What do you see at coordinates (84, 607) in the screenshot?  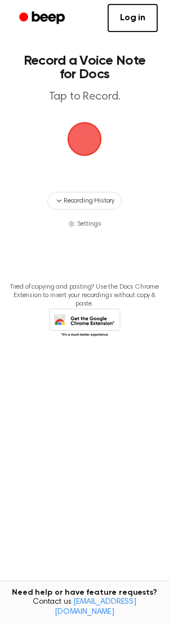 I see `span: Contact us` at bounding box center [84, 607].